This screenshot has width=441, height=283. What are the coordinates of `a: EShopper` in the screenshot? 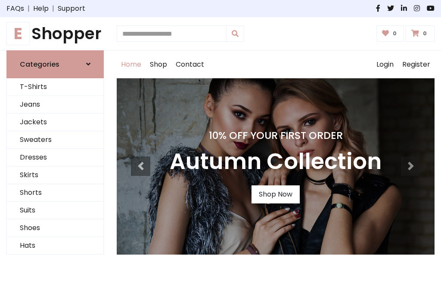 It's located at (55, 34).